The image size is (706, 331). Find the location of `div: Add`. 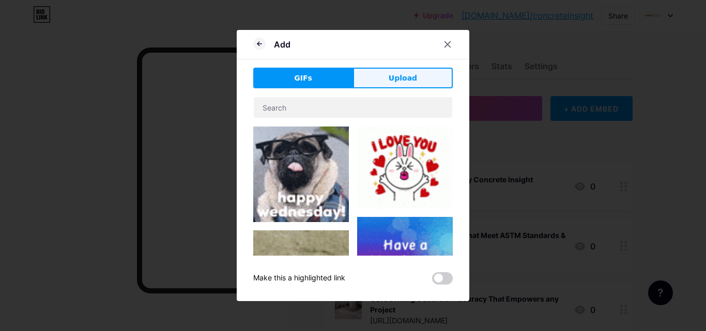

div: Add is located at coordinates (282, 44).